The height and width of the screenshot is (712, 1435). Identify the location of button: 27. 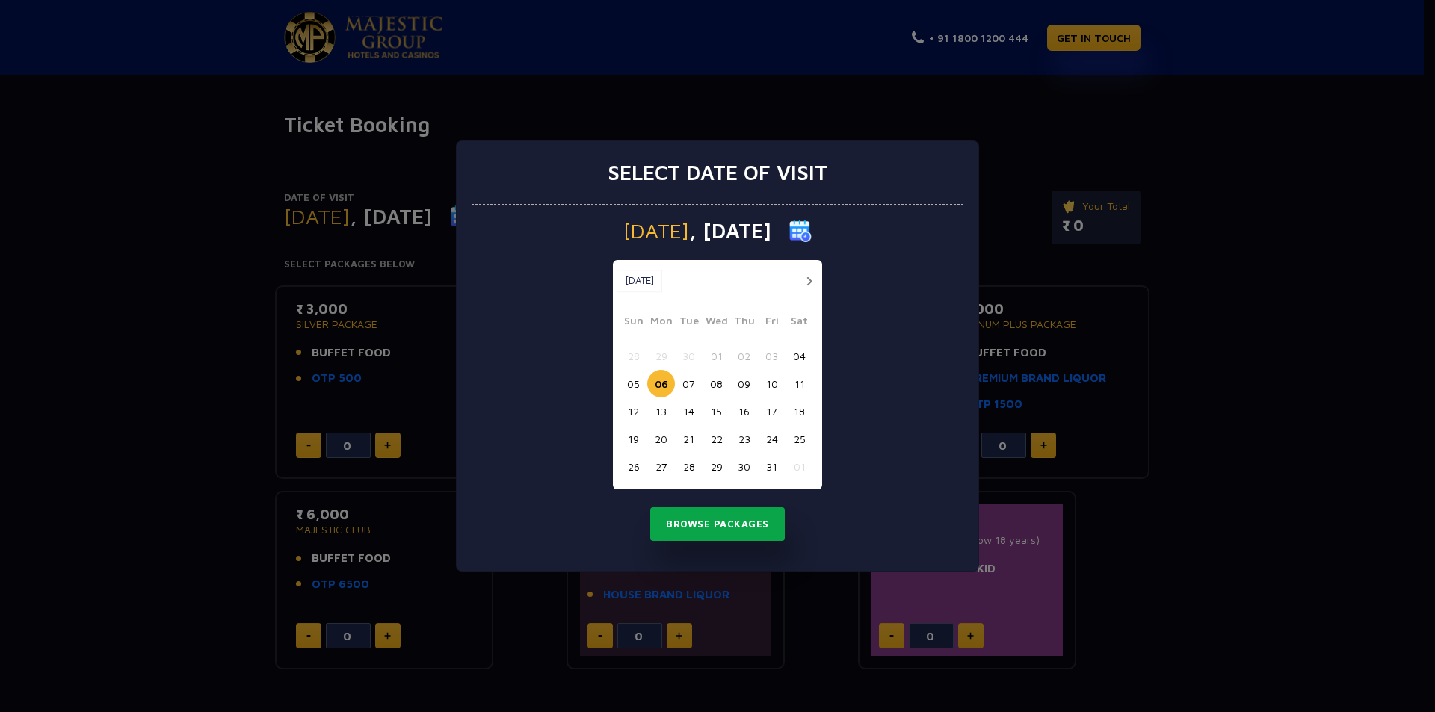
(661, 466).